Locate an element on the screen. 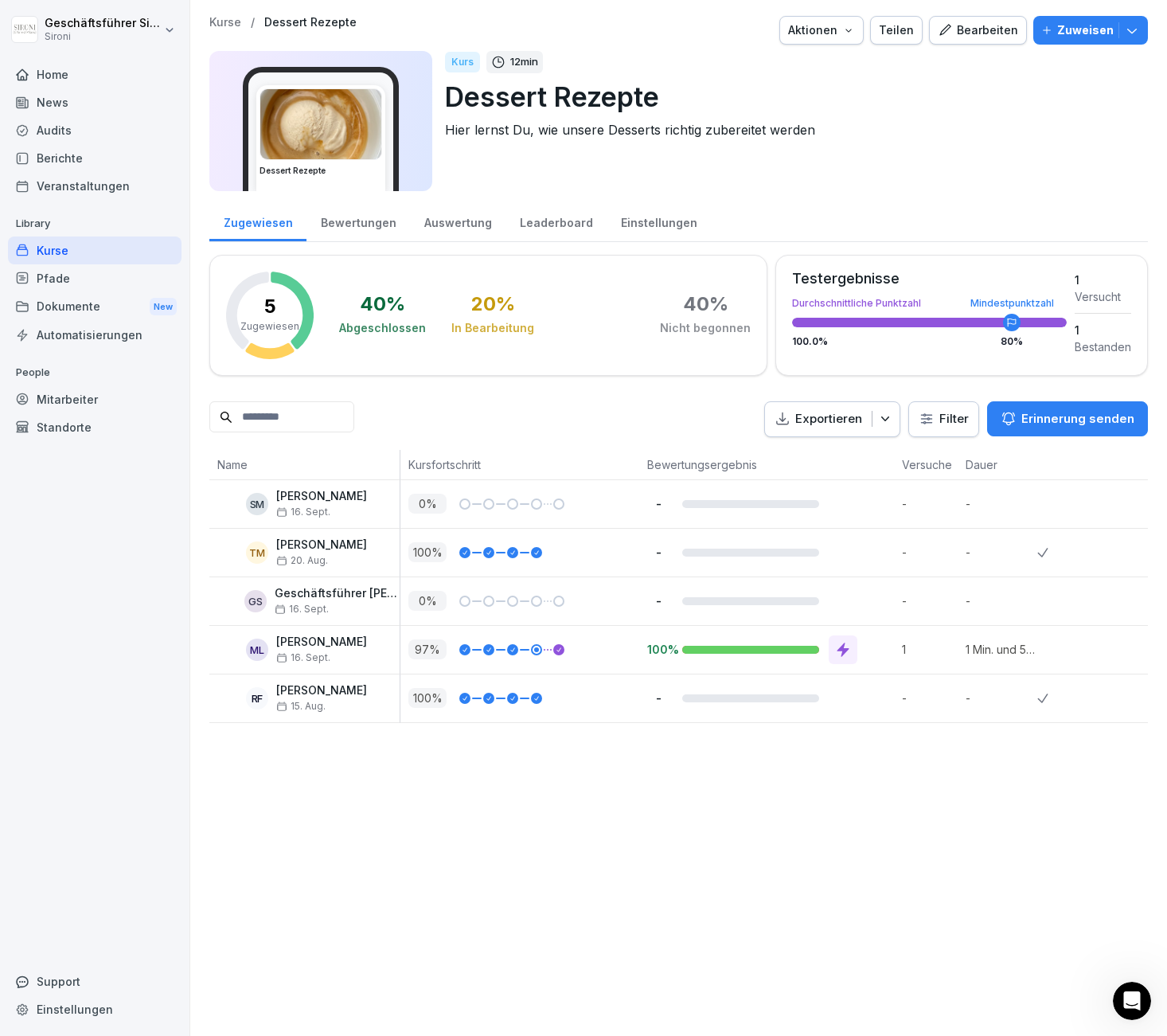 The width and height of the screenshot is (1167, 1036). div: Dokumente is located at coordinates (95, 306).